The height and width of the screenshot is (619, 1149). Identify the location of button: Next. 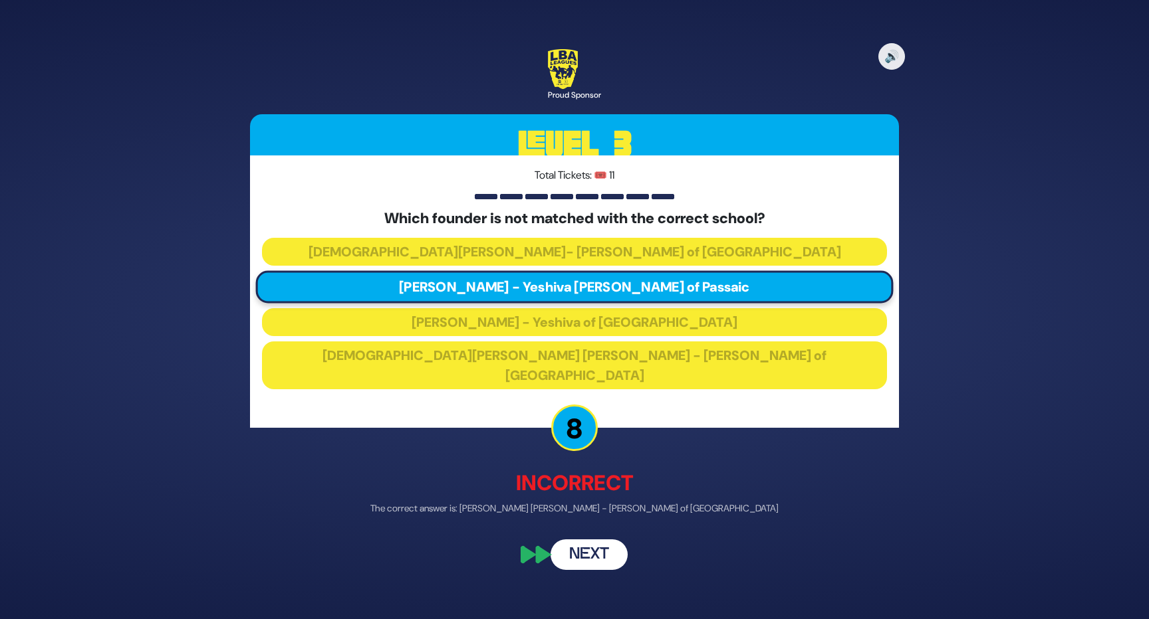
(589, 555).